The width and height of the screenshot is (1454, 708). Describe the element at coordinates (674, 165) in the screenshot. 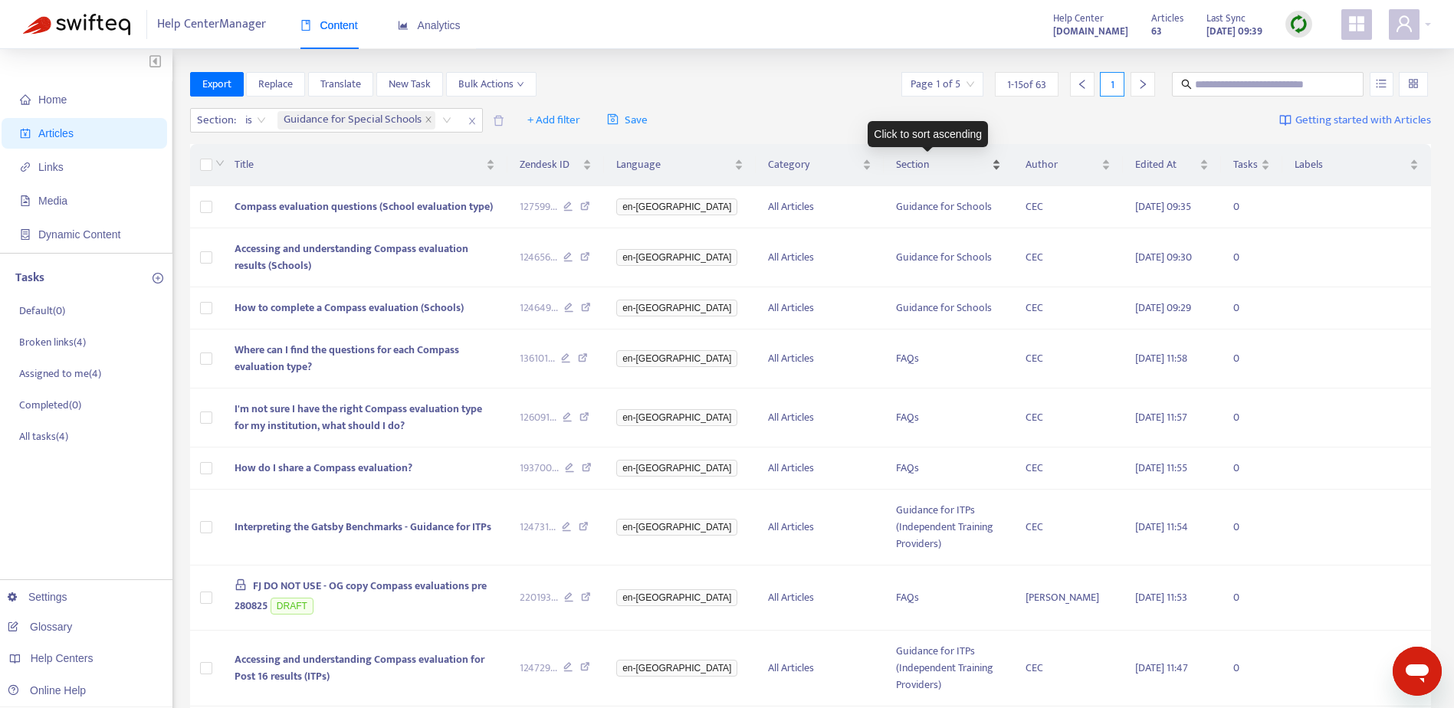

I see `span: Language` at that location.